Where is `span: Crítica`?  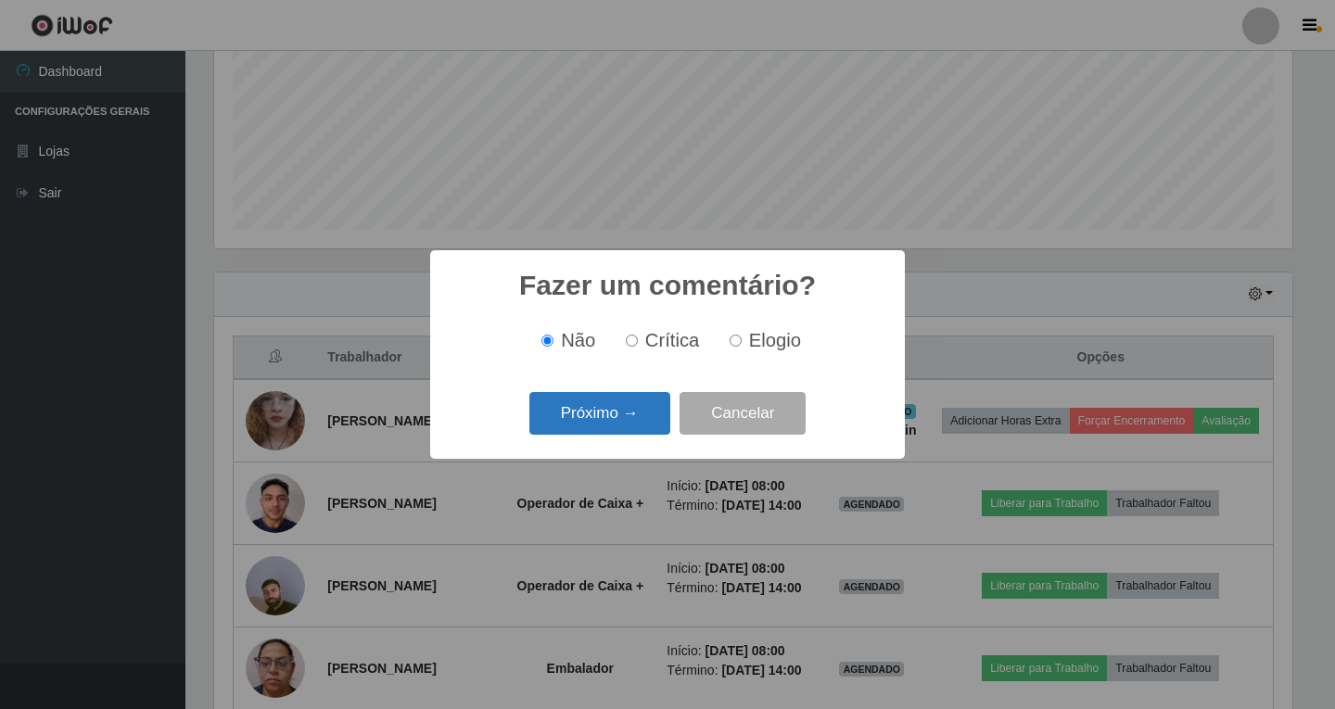
span: Crítica is located at coordinates (672, 340).